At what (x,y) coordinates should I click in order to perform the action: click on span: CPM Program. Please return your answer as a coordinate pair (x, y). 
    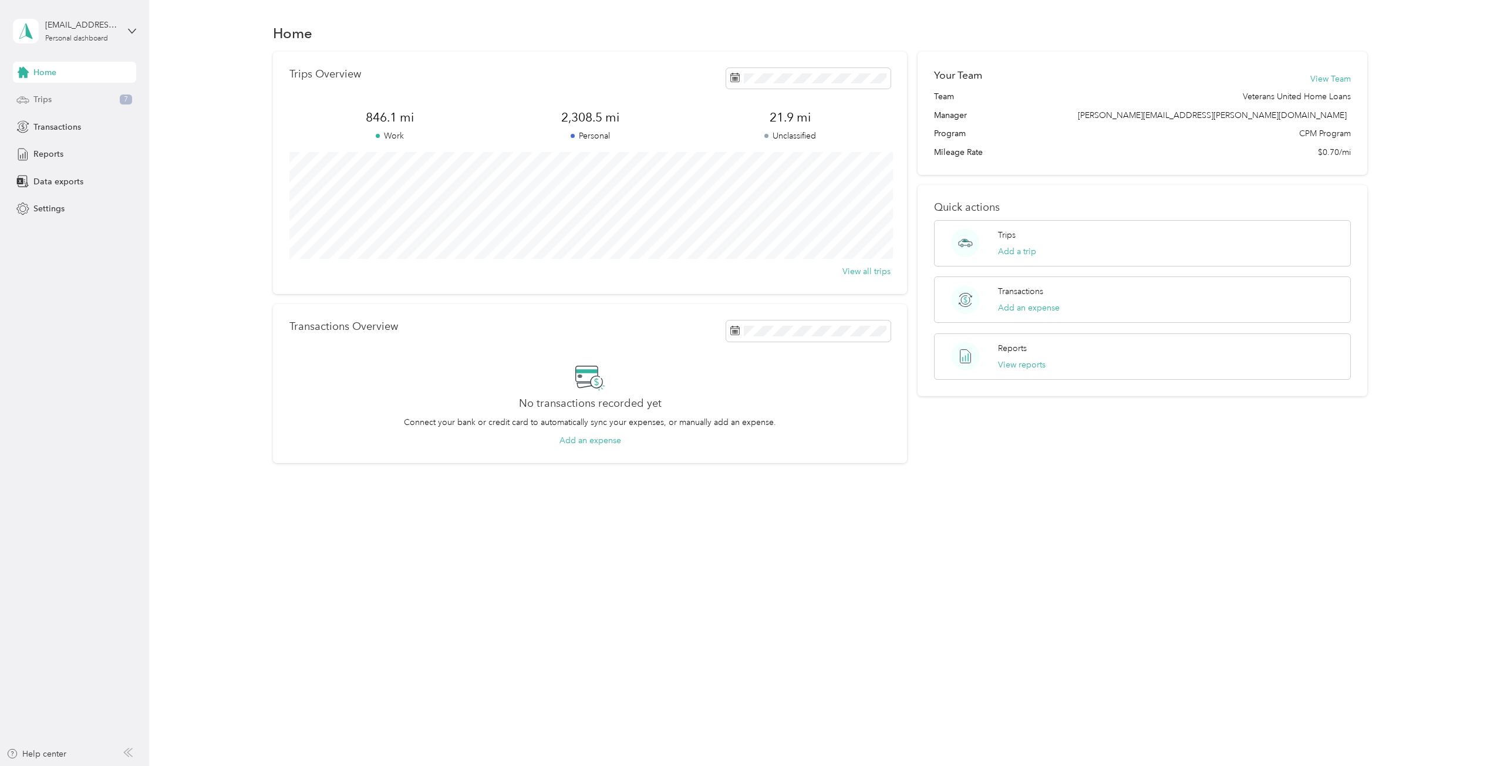
    Looking at the image, I should click on (1325, 133).